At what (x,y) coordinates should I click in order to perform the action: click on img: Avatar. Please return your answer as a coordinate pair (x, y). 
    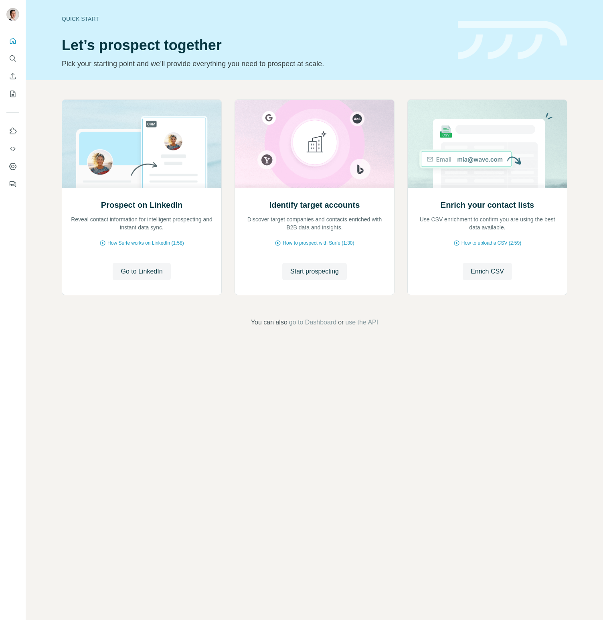
    Looking at the image, I should click on (13, 14).